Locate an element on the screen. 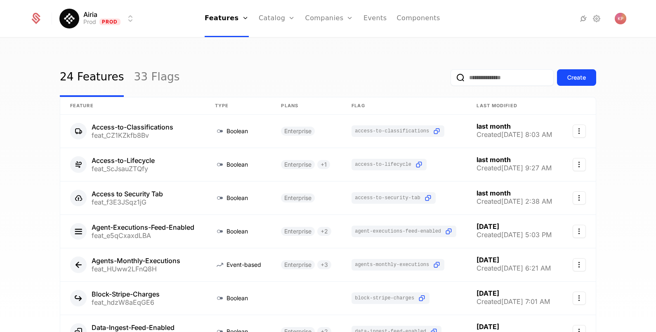 The height and width of the screenshot is (332, 656). th: Plans is located at coordinates (306, 106).